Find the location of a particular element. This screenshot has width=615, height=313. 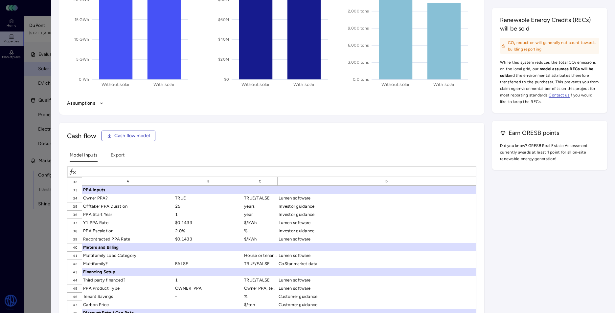

div: C is located at coordinates (260, 181).